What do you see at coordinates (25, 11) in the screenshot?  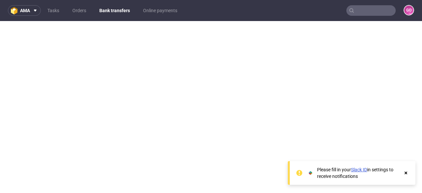 I see `span: ama` at bounding box center [25, 11].